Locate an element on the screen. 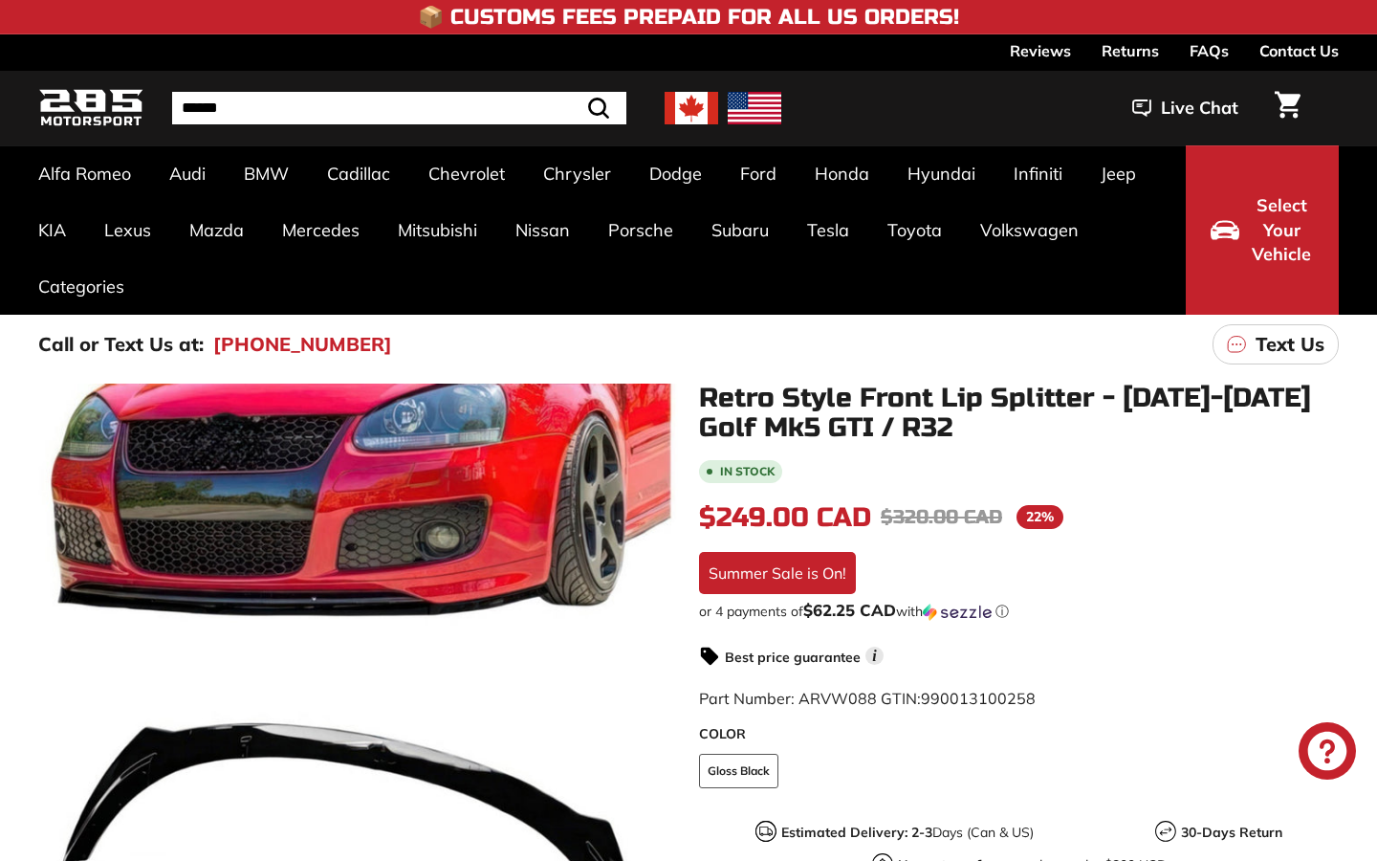  div: Summer Sale is On! is located at coordinates (777, 573).